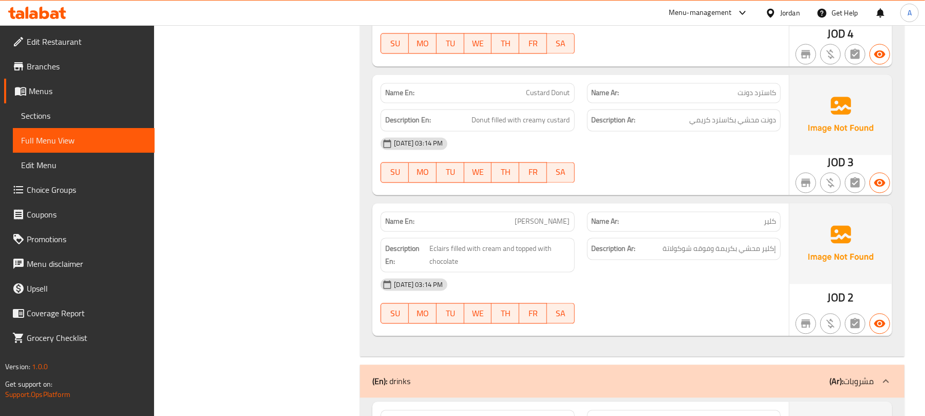 This screenshot has width=925, height=416. What do you see at coordinates (632, 381) in the screenshot?
I see `div: (En): drinks(Ar):مشروبات` at bounding box center [632, 381].